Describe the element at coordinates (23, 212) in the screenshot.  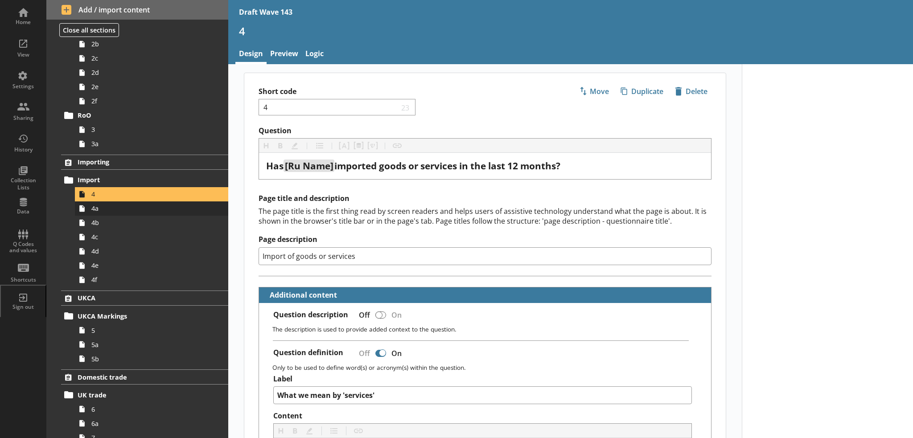
I see `div: Data` at that location.